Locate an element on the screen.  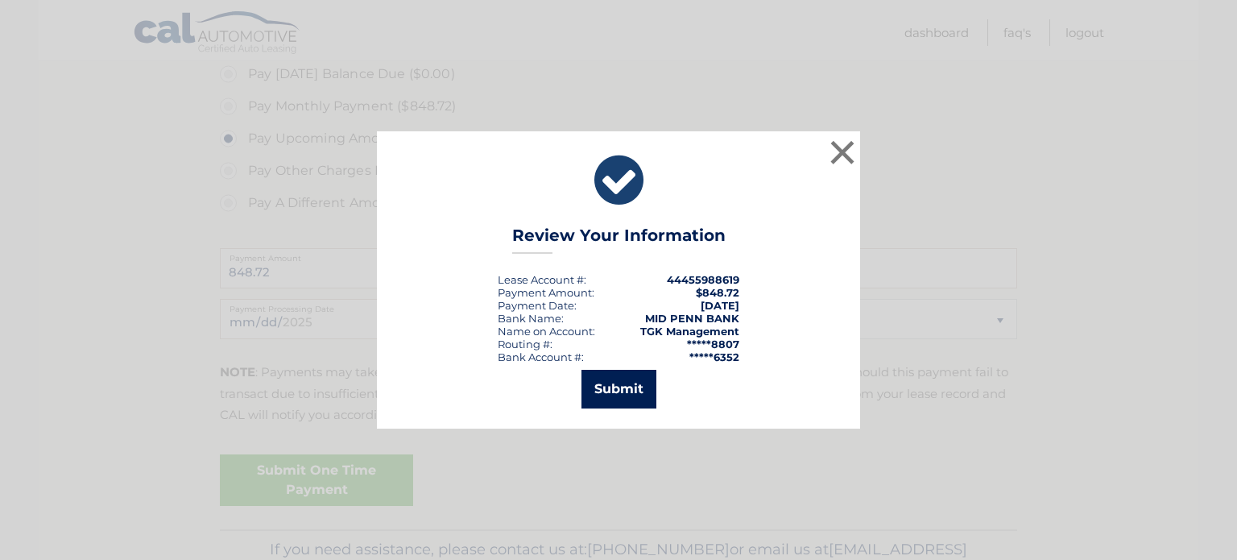
strong: TGK Management is located at coordinates (689, 331).